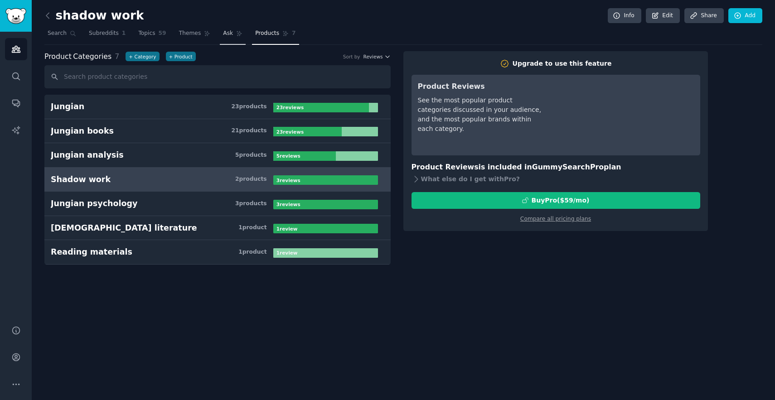 Image resolution: width=775 pixels, height=400 pixels. What do you see at coordinates (556, 167) in the screenshot?
I see `h3: Product Reviews is included in plan` at bounding box center [556, 167].